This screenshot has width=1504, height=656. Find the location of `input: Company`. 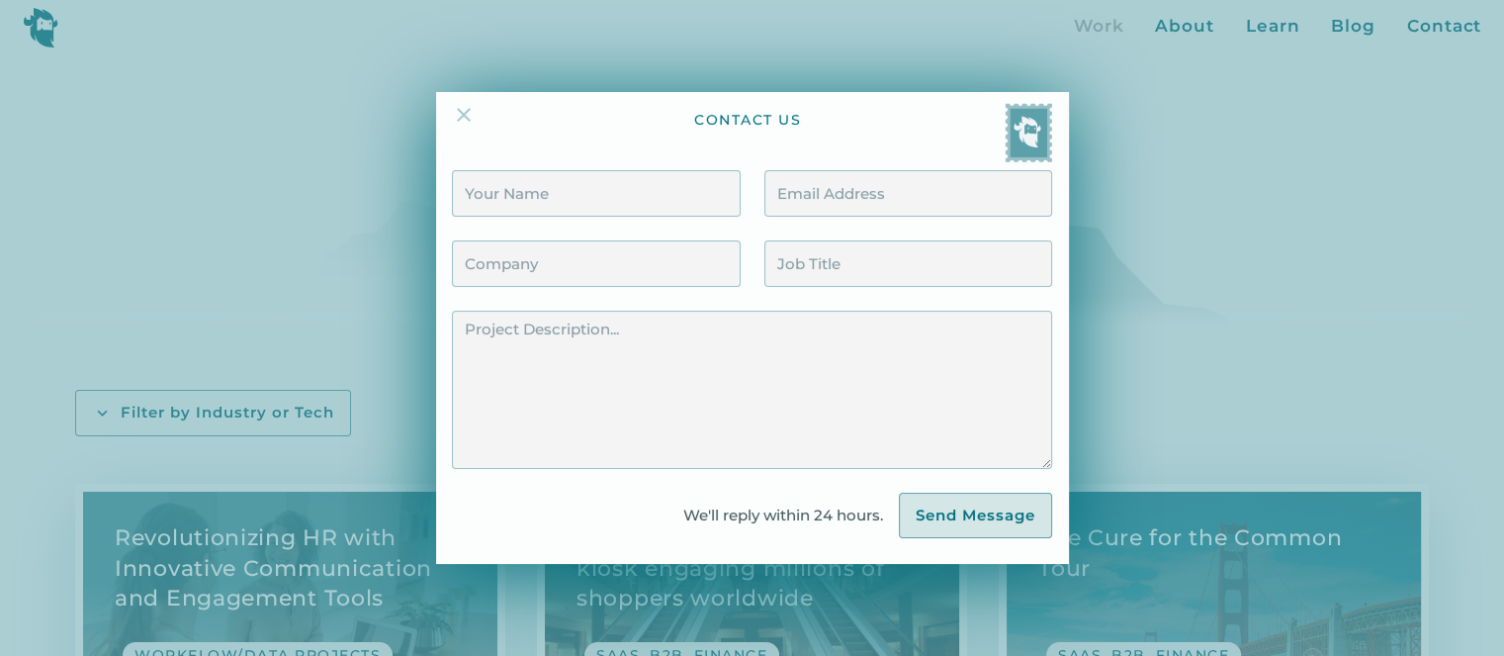

input: Company is located at coordinates (595, 263).